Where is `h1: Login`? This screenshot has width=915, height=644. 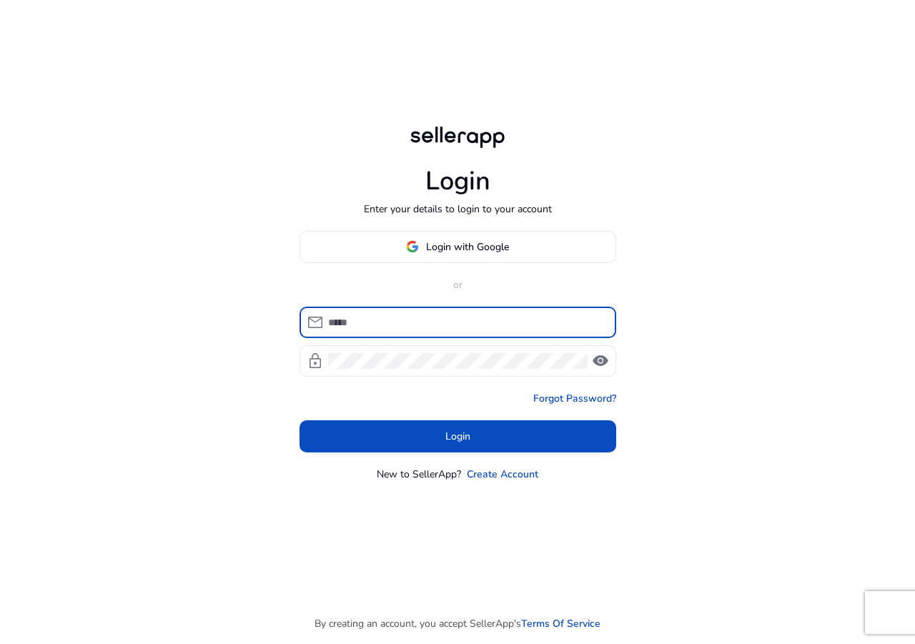
h1: Login is located at coordinates (457, 181).